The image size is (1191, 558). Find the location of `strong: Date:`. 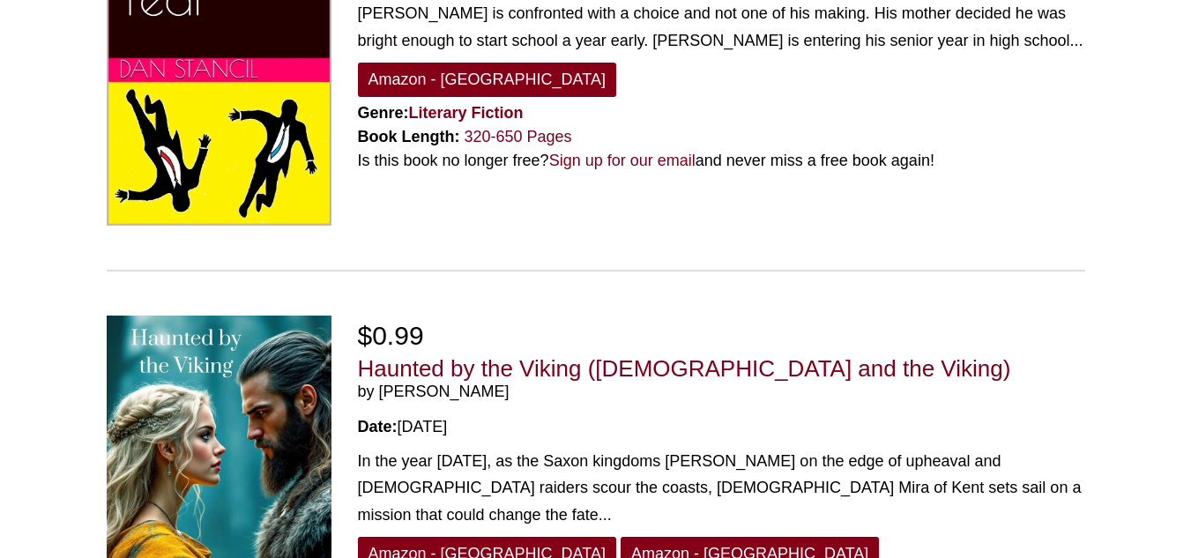

strong: Date: is located at coordinates (377, 427).